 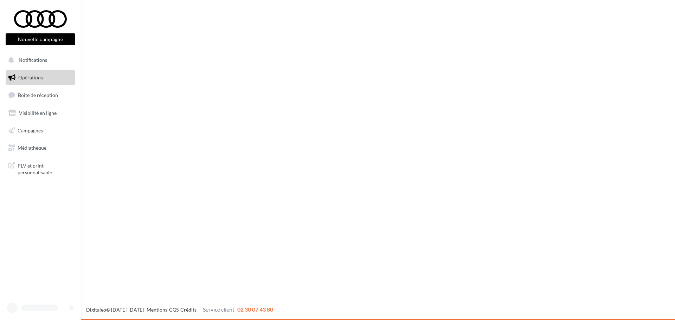 I want to click on button: Notifications, so click(x=39, y=60).